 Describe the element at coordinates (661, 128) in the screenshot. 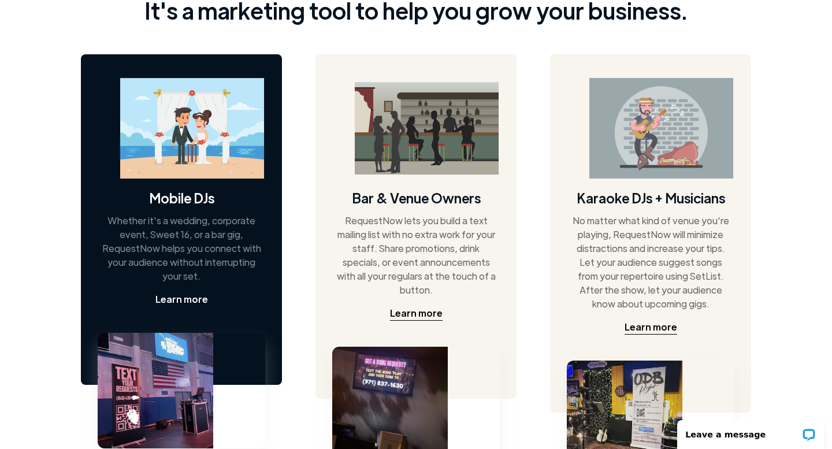

I see `img: guitarist` at that location.